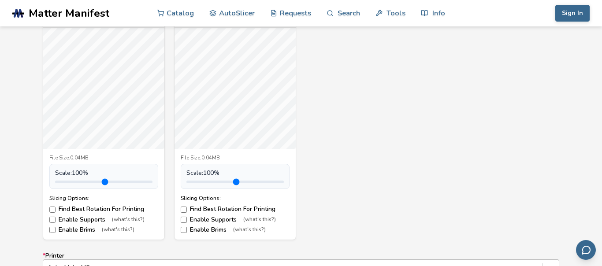  Describe the element at coordinates (573, 13) in the screenshot. I see `button: Sign In` at that location.